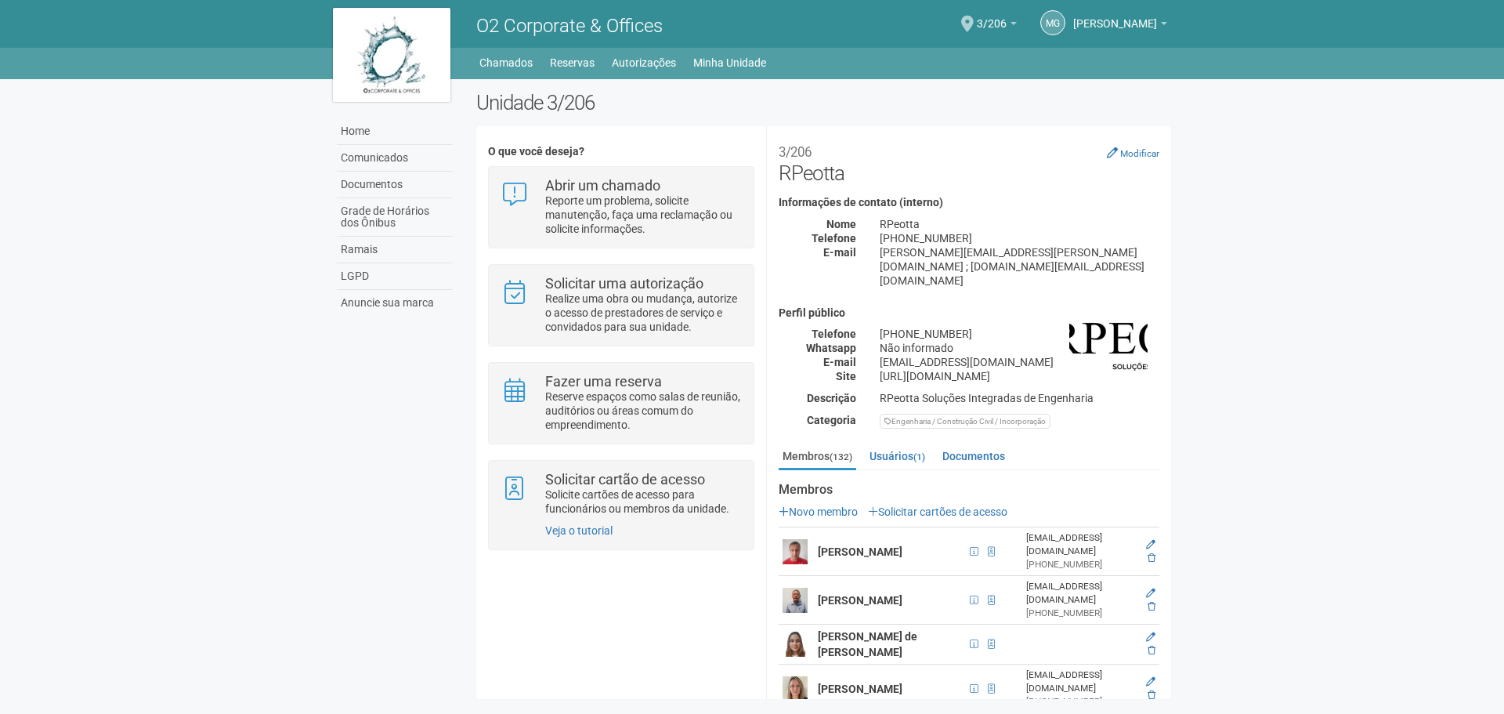 The width and height of the screenshot is (1504, 714). Describe the element at coordinates (795, 152) in the screenshot. I see `small: 3/206` at that location.